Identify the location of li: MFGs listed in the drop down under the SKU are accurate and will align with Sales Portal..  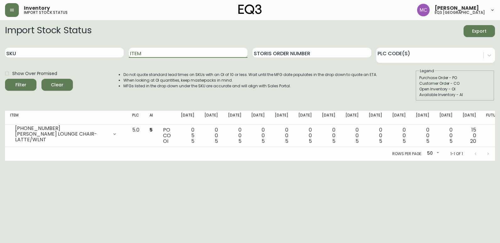
(250, 86).